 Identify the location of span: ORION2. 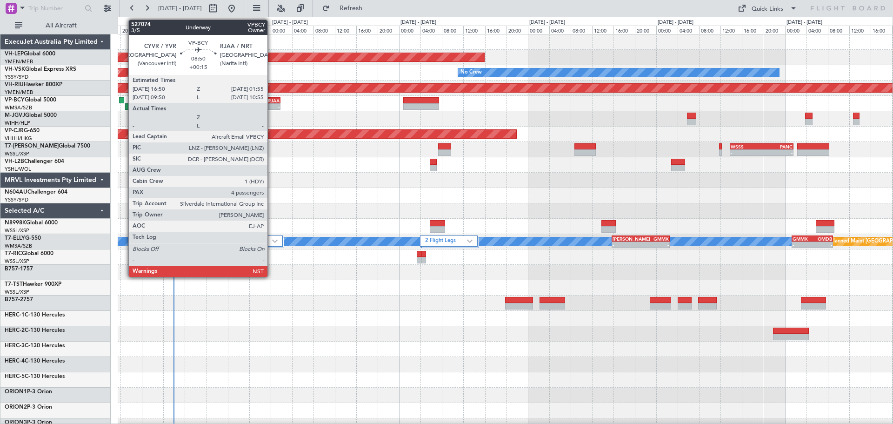
(16, 407).